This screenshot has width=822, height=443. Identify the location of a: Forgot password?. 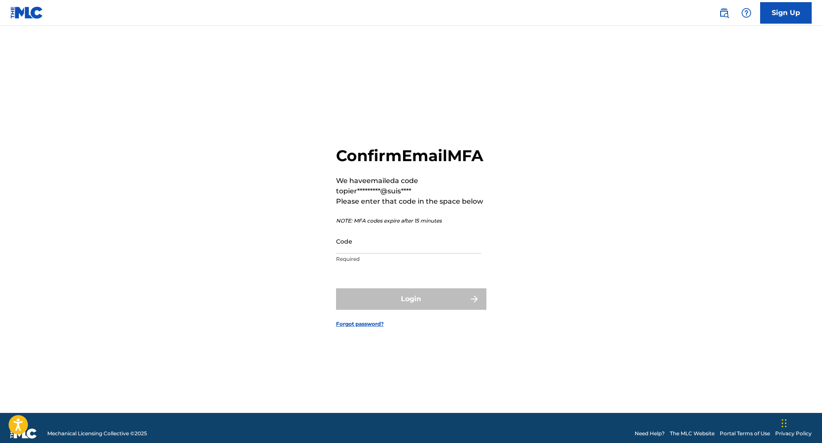
(360, 324).